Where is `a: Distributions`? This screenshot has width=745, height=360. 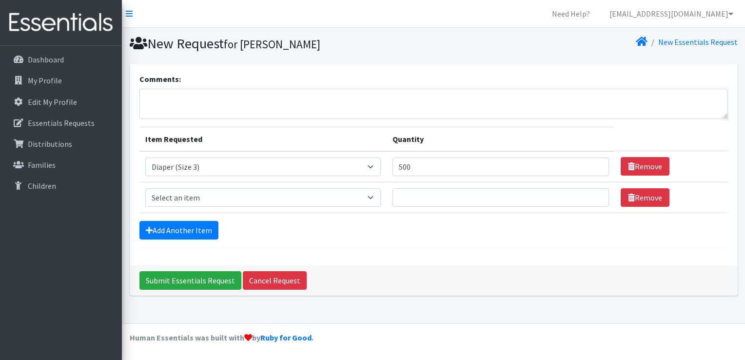
a: Distributions is located at coordinates (61, 144).